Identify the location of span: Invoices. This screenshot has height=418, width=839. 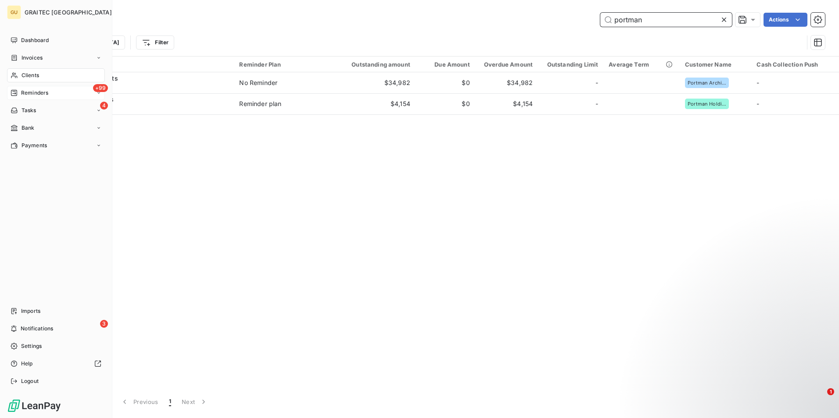
(32, 58).